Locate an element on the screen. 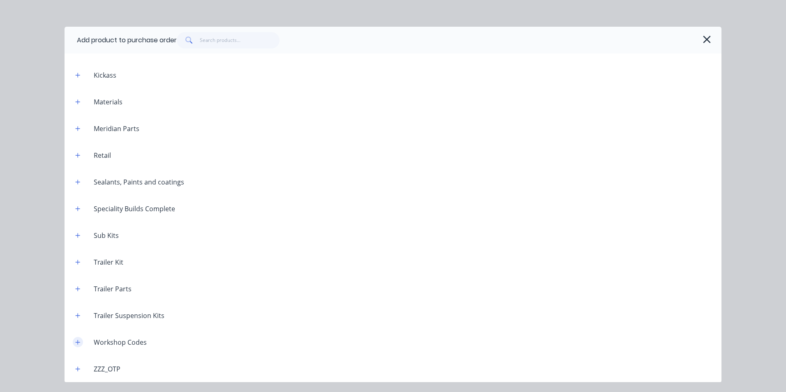 This screenshot has height=392, width=786. input: Search products... is located at coordinates (240, 40).